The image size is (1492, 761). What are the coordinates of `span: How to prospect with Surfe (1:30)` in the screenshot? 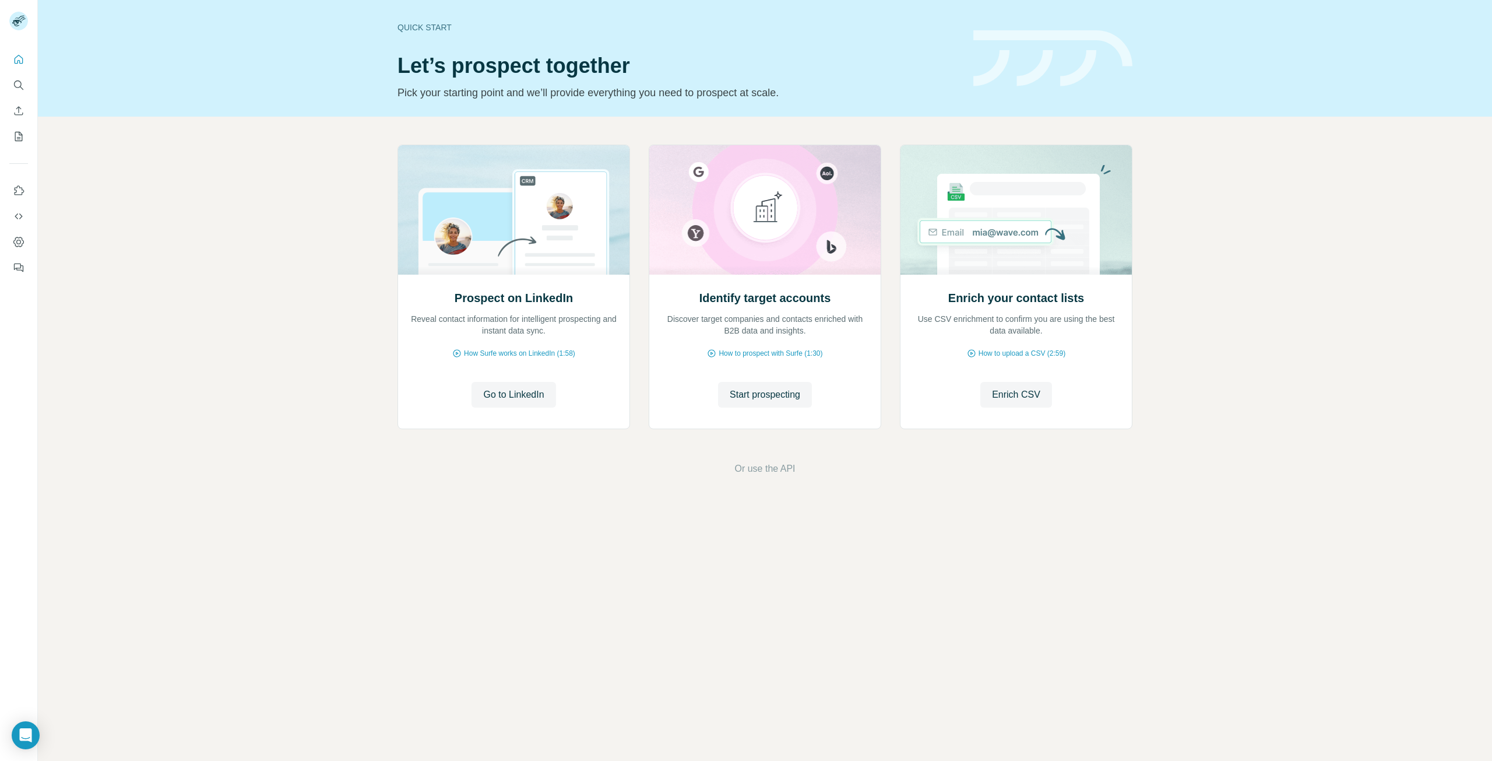 It's located at (771, 353).